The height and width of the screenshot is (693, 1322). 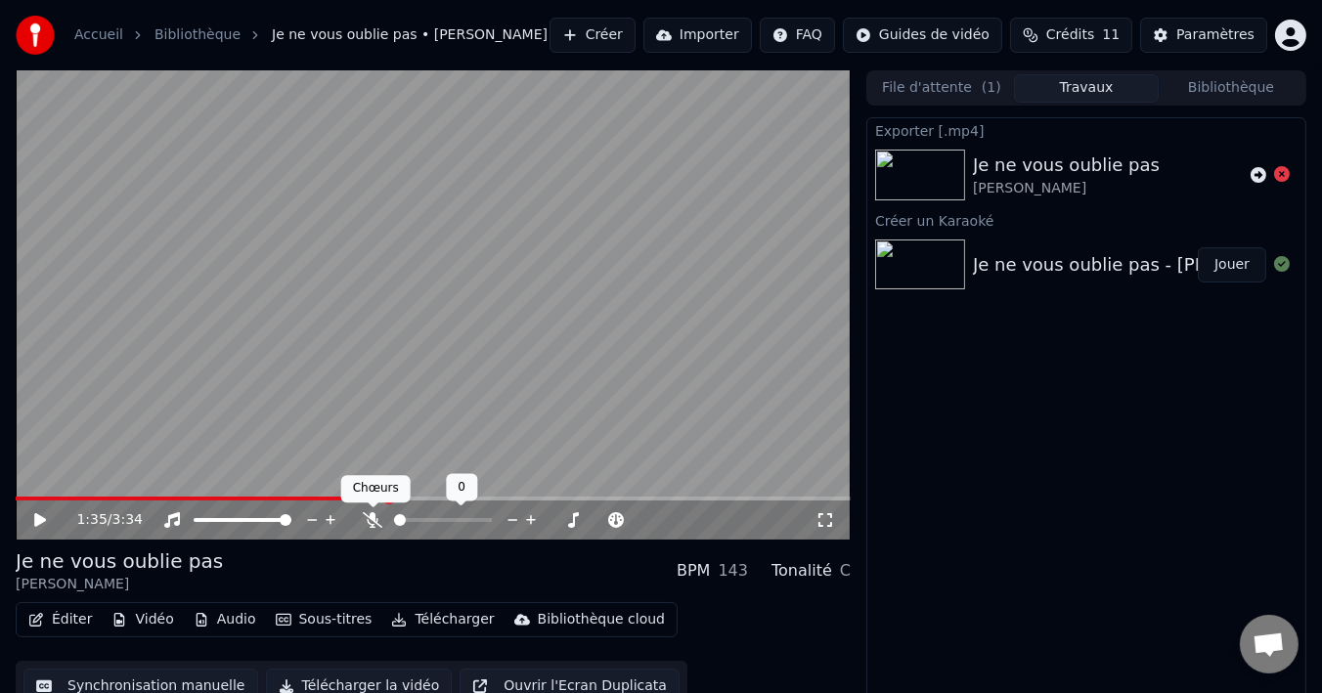 I want to click on button: Importer, so click(x=697, y=35).